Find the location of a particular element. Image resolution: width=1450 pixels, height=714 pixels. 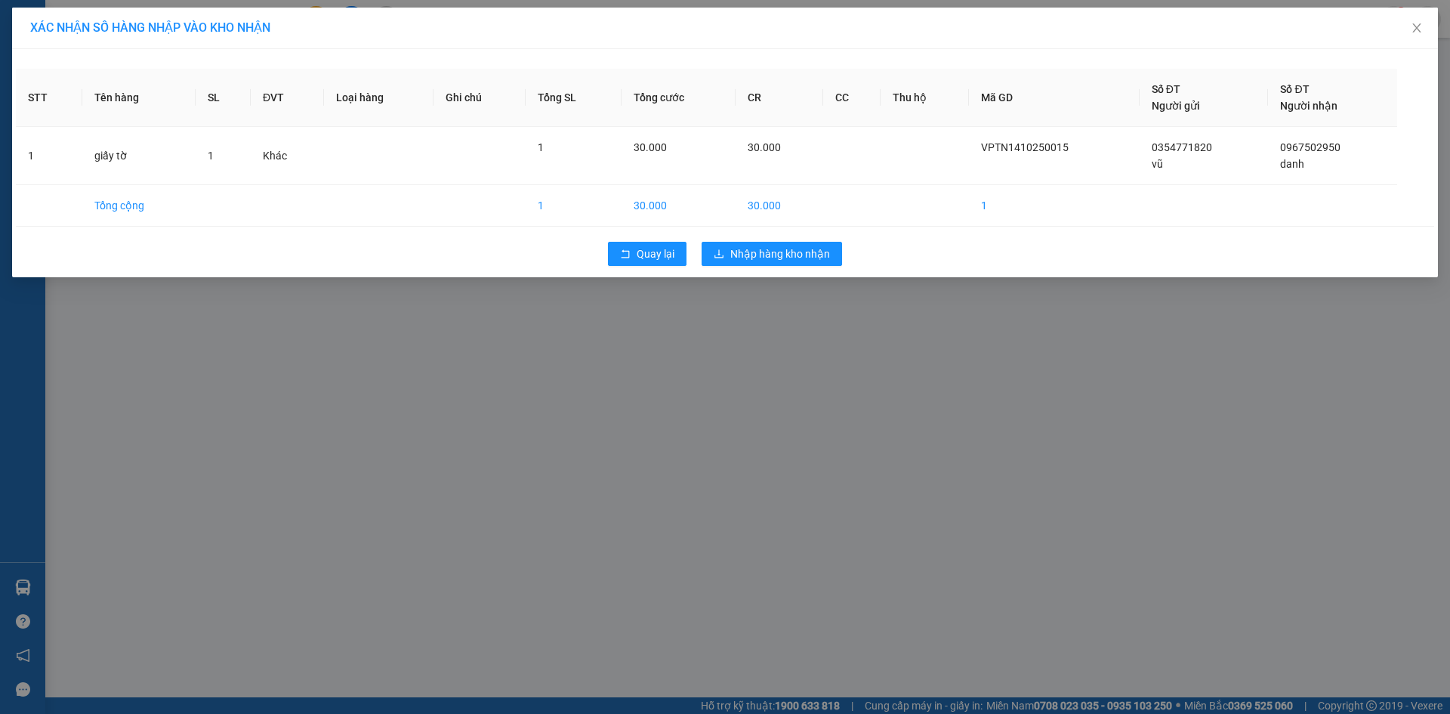

th: Mã GD is located at coordinates (1054, 97).